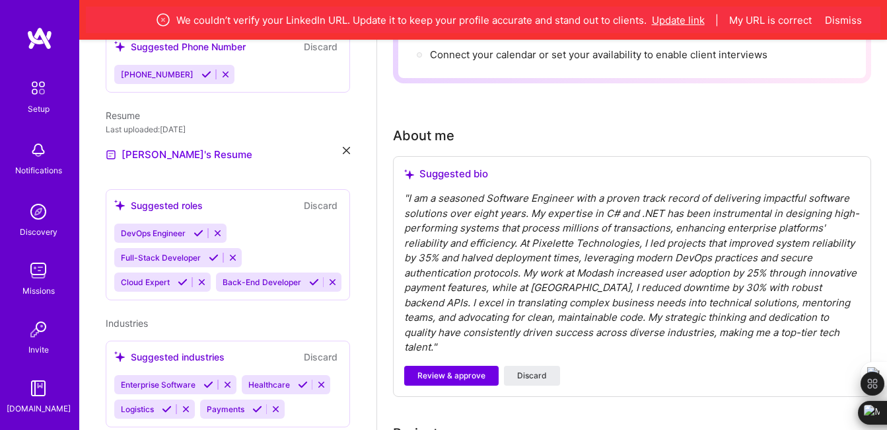 This screenshot has width=887, height=430. What do you see at coordinates (632, 273) in the screenshot?
I see `div: " I am a seasoned Software Engineer with a proven track record of delivering impactful software s...` at bounding box center [632, 273].